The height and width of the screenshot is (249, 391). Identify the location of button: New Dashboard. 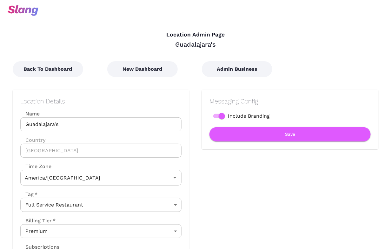
(143, 69).